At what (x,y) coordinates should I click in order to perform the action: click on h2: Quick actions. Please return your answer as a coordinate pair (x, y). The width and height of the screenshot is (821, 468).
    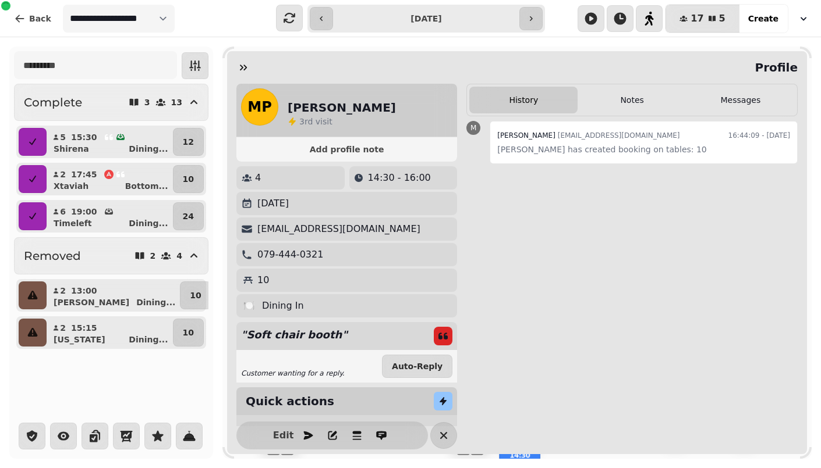
    Looking at the image, I should click on (290, 402).